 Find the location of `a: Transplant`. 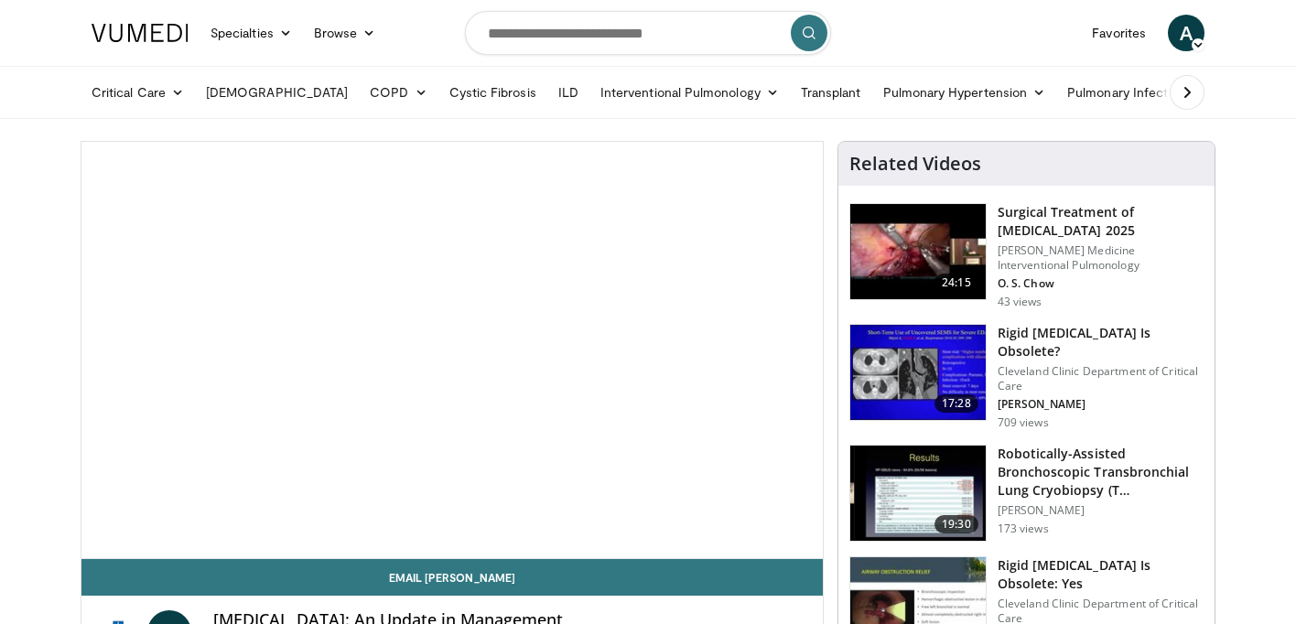

a: Transplant is located at coordinates (831, 92).